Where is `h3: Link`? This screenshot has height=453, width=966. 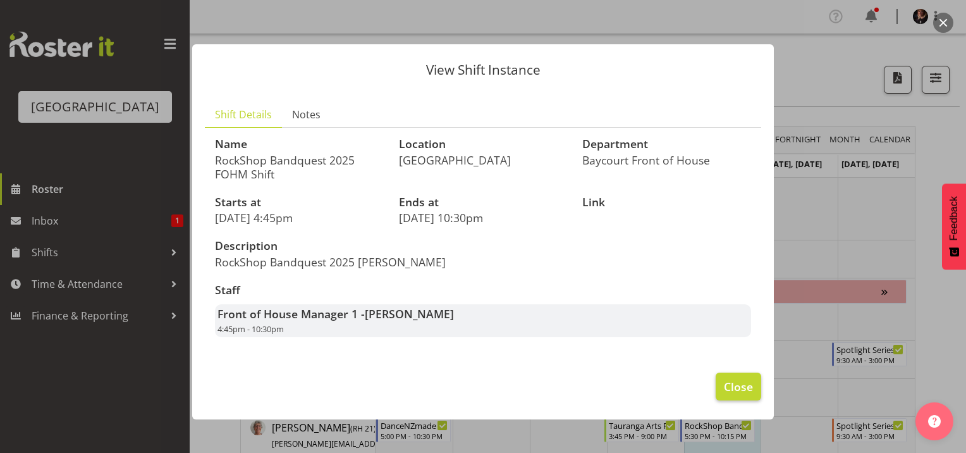
h3: Link is located at coordinates (667, 202).